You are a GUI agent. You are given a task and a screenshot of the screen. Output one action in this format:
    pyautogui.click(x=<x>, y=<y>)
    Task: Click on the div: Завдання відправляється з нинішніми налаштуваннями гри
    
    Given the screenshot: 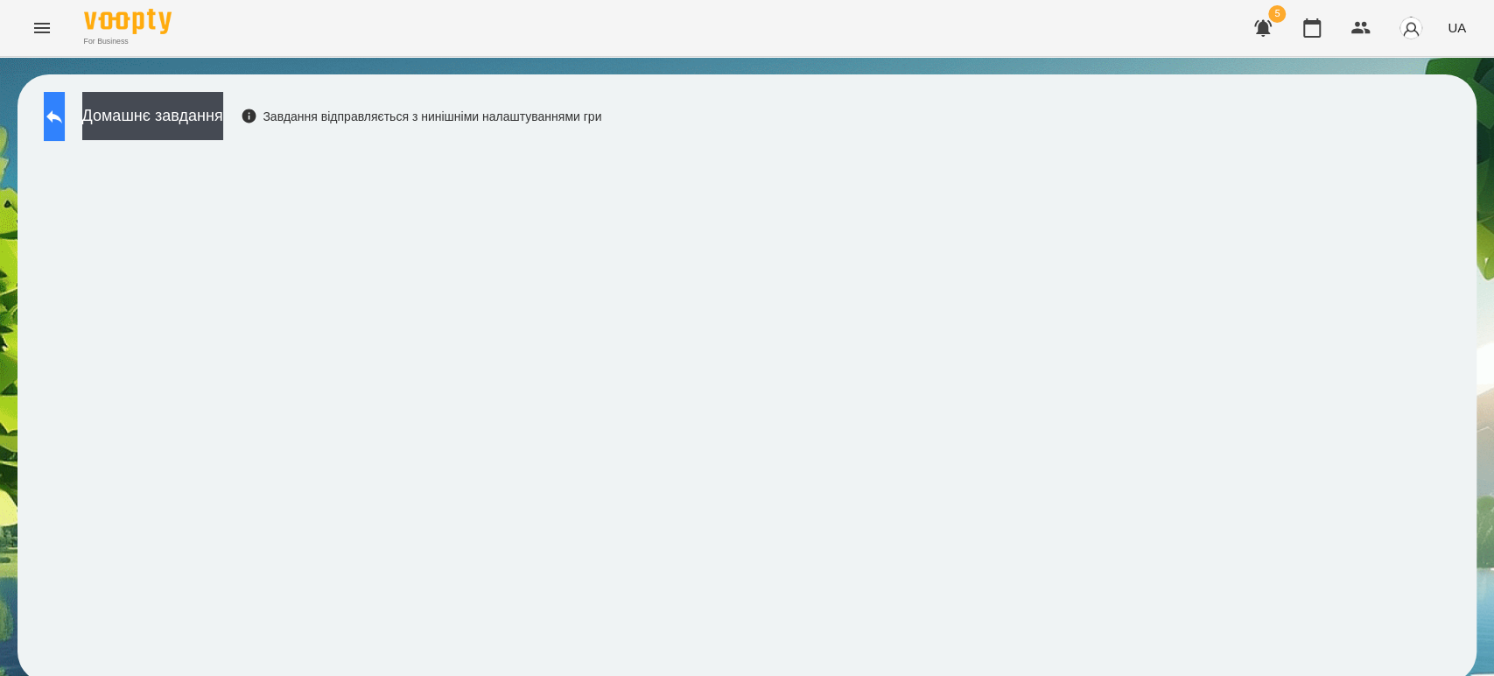 What is the action you would take?
    pyautogui.click(x=421, y=116)
    